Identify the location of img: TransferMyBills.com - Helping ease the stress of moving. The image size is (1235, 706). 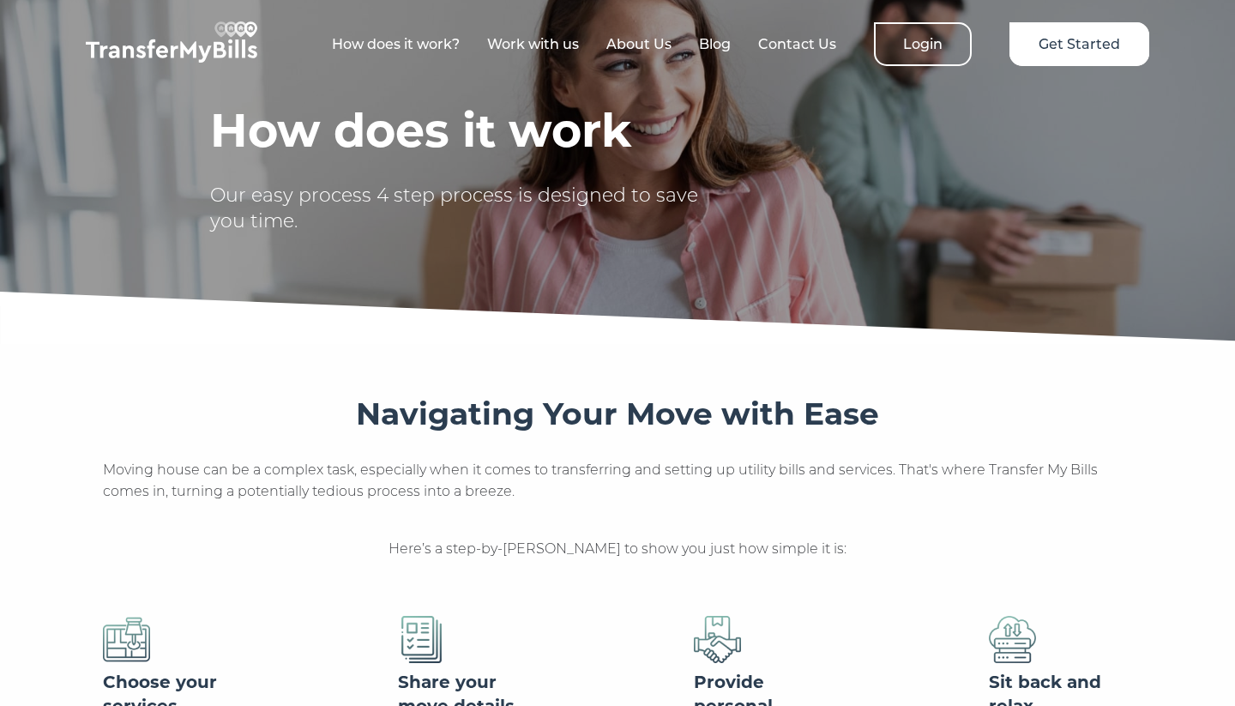
(172, 42).